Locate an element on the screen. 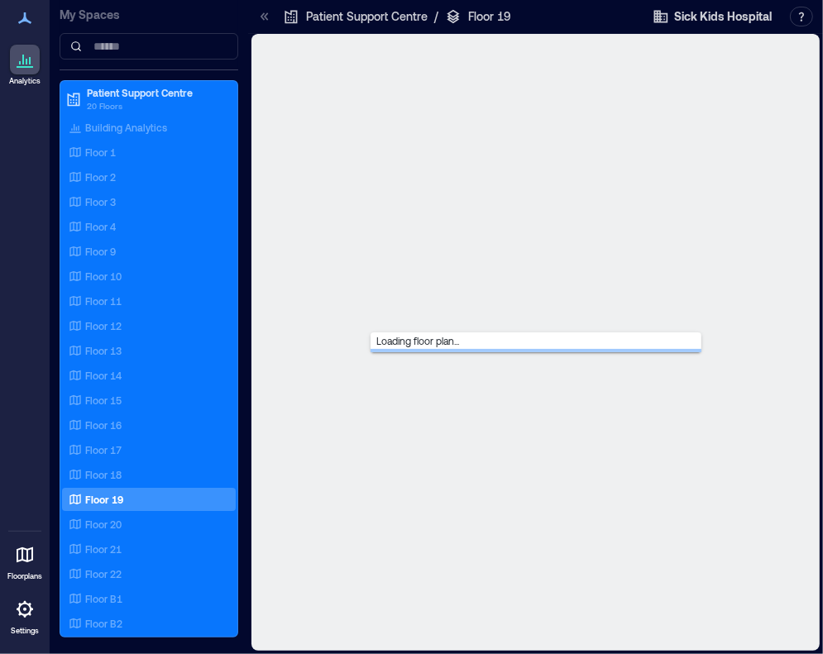 Image resolution: width=823 pixels, height=654 pixels. p: Floor 20 is located at coordinates (103, 524).